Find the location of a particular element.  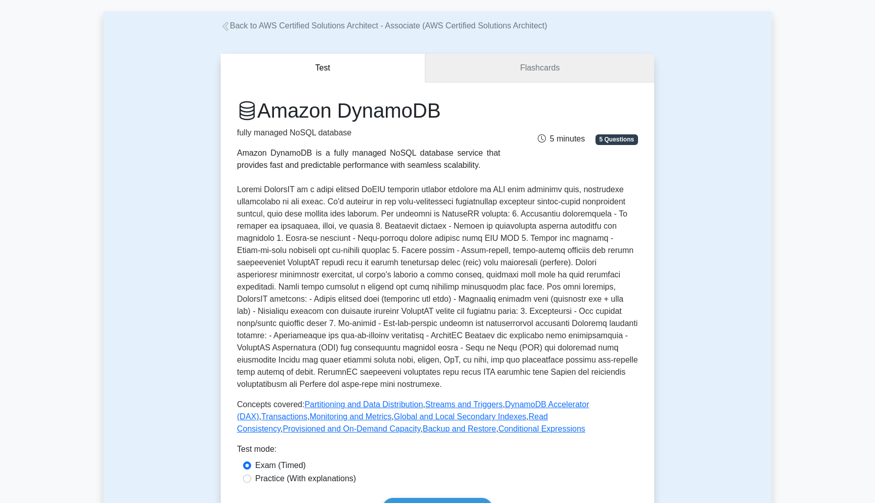

span: 5 minutes is located at coordinates (561, 138).